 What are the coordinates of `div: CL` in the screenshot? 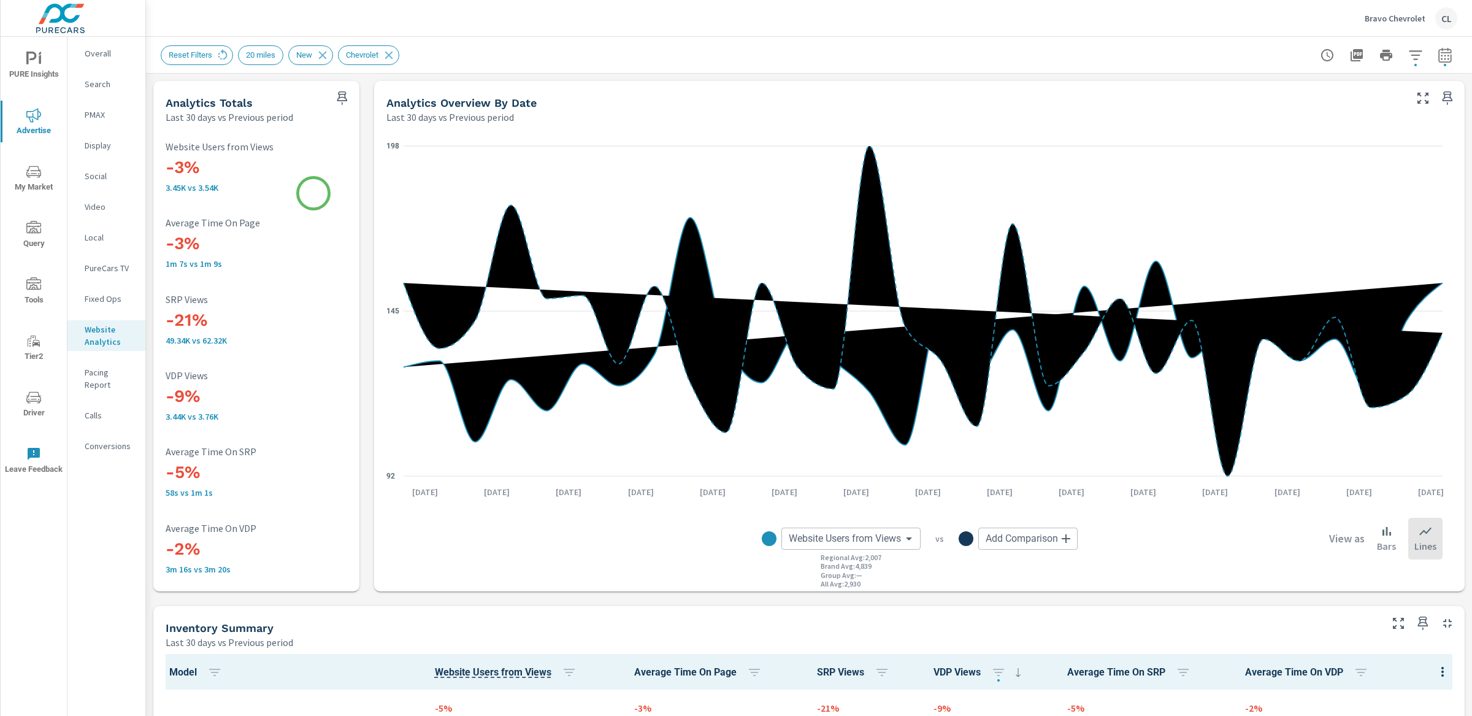 It's located at (1446, 18).